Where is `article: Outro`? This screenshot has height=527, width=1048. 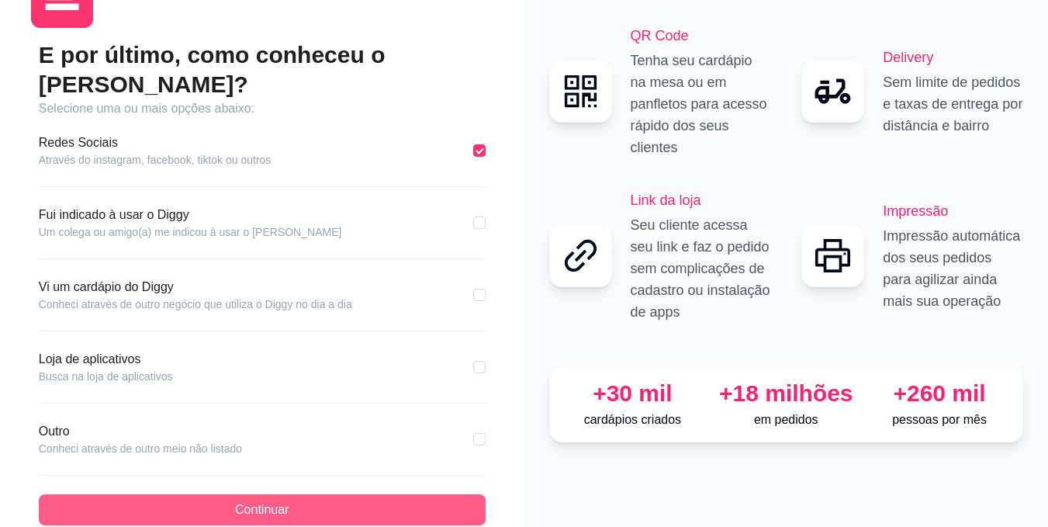 article: Outro is located at coordinates (140, 431).